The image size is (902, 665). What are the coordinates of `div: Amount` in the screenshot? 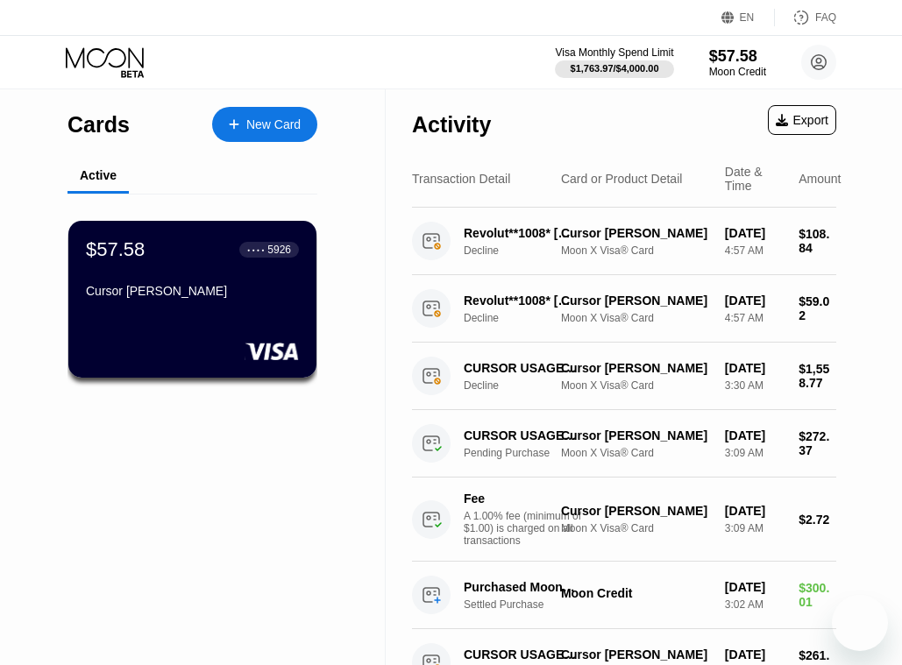 It's located at (820, 179).